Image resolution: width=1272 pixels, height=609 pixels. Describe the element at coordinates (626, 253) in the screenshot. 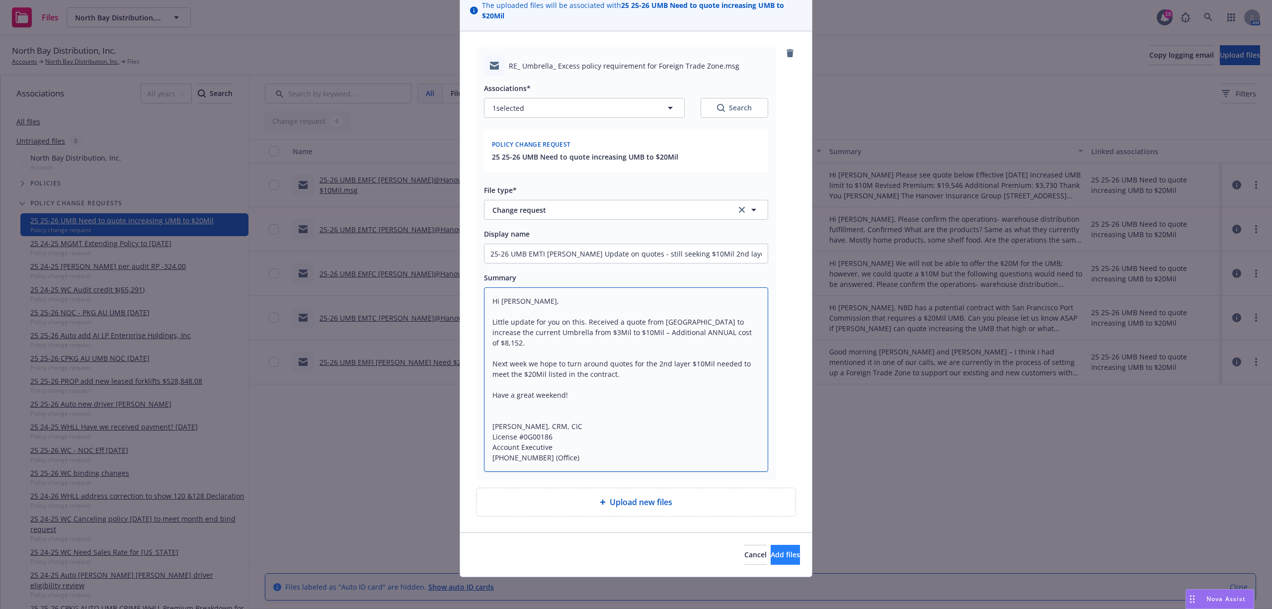

I see `input: Add display name here...` at that location.